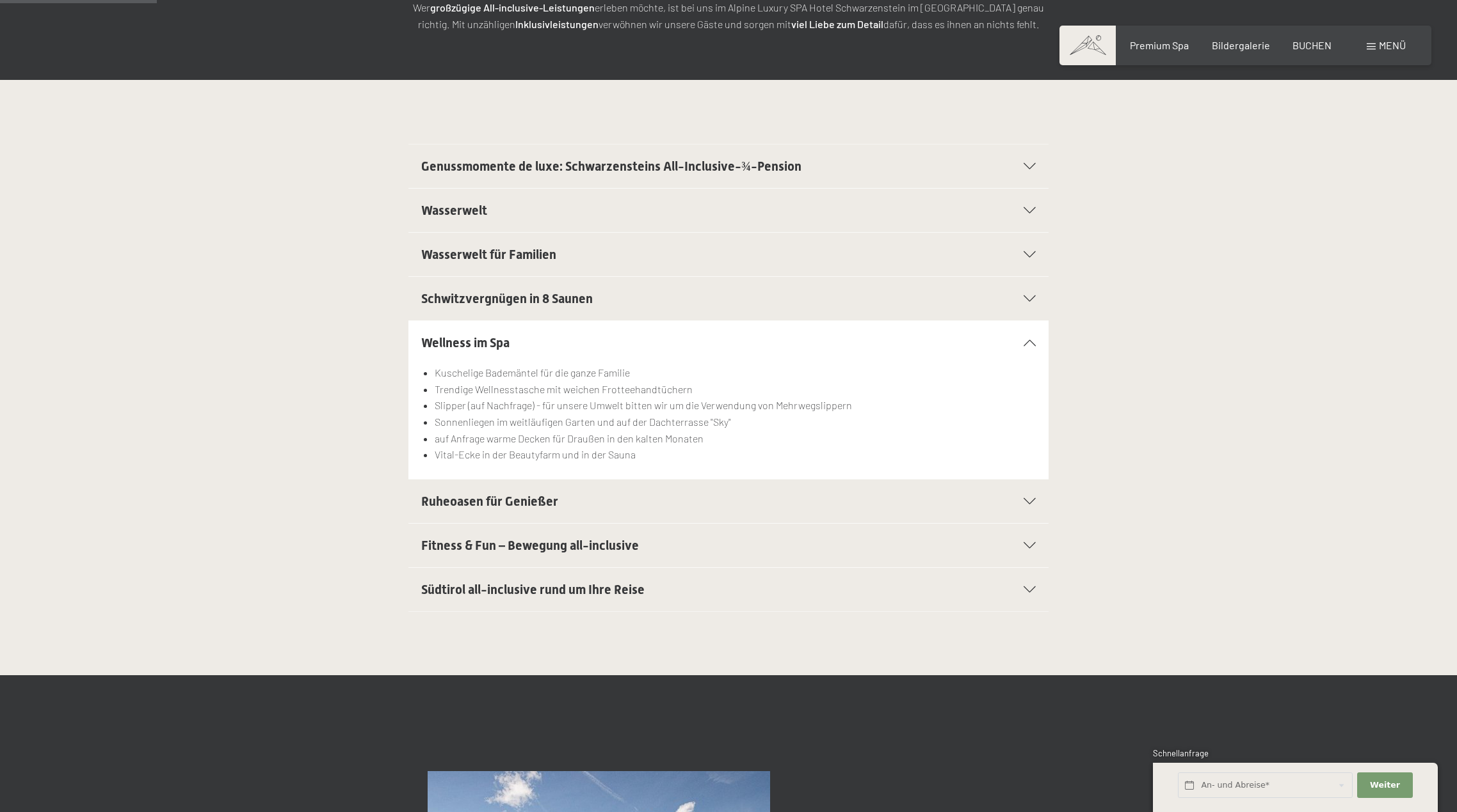 This screenshot has width=1457, height=812. What do you see at coordinates (530, 546) in the screenshot?
I see `span: Fitness & Fun – Bewegung all-inclusive` at bounding box center [530, 546].